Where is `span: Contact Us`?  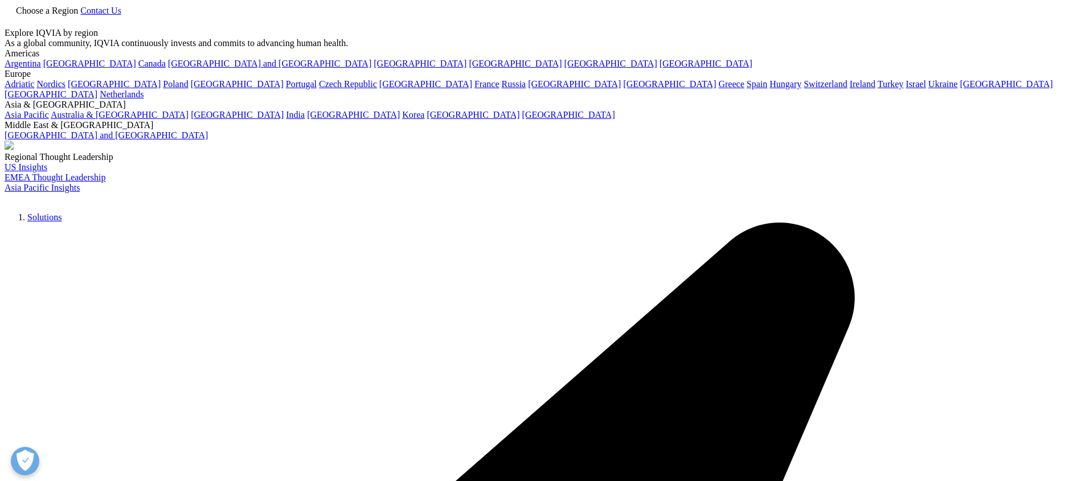
span: Contact Us is located at coordinates (101, 10).